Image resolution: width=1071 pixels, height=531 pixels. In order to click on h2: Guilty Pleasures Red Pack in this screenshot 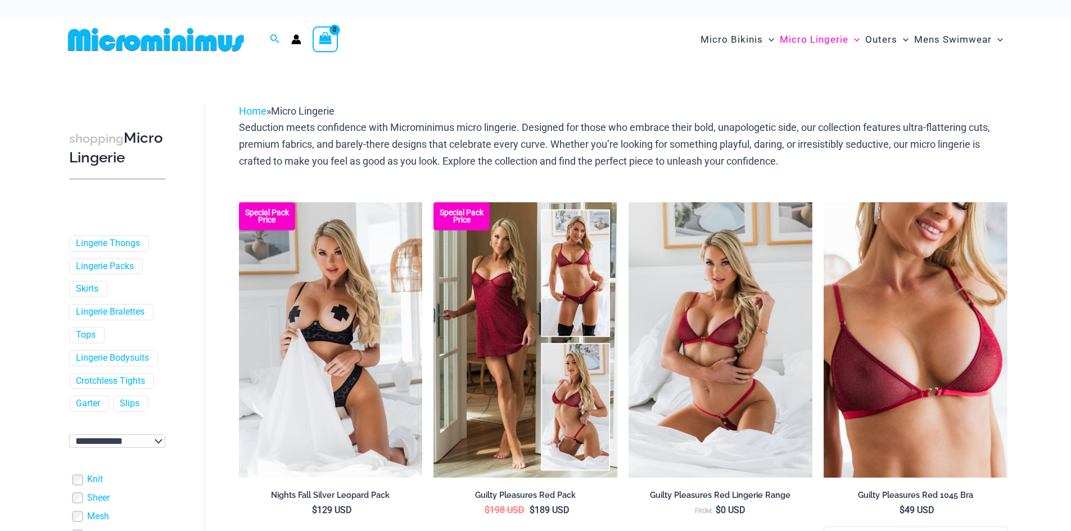, I will do `click(525, 495)`.